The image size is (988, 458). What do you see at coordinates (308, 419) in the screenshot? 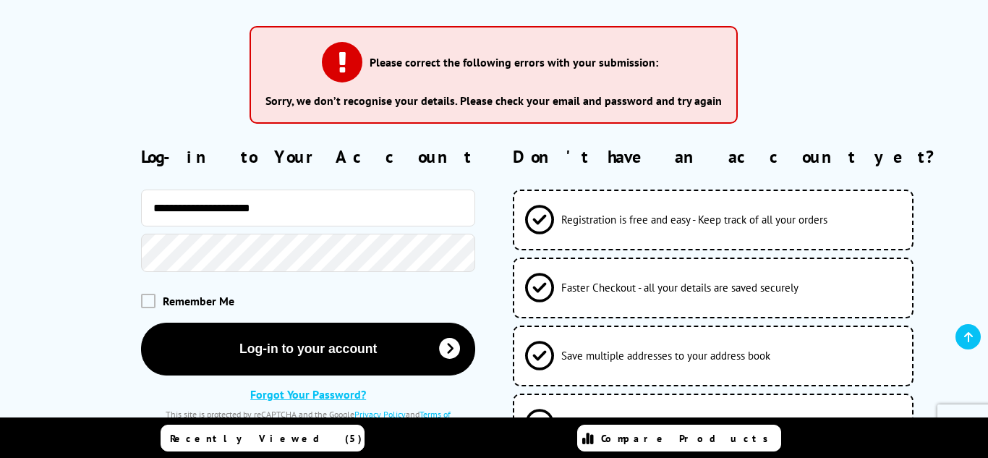
I see `div: This site is protected by reCAPTCHA and the Google and apply.` at bounding box center [308, 419].